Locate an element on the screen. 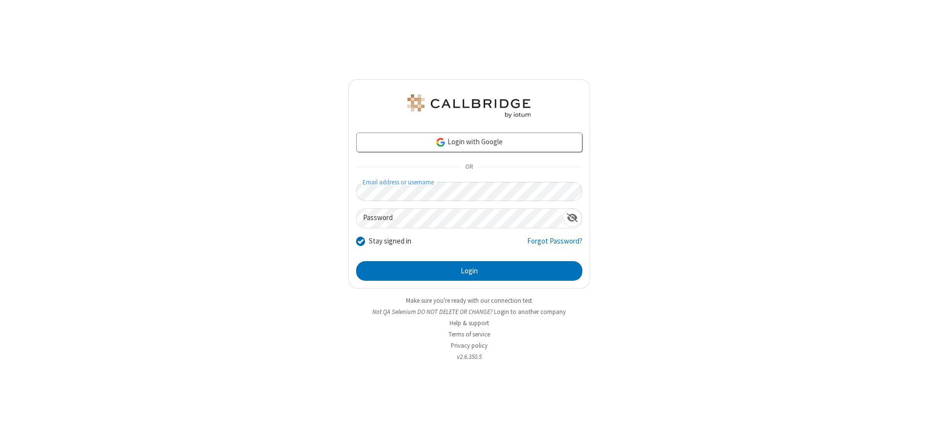 The width and height of the screenshot is (938, 448). div: Show password is located at coordinates (572, 217).